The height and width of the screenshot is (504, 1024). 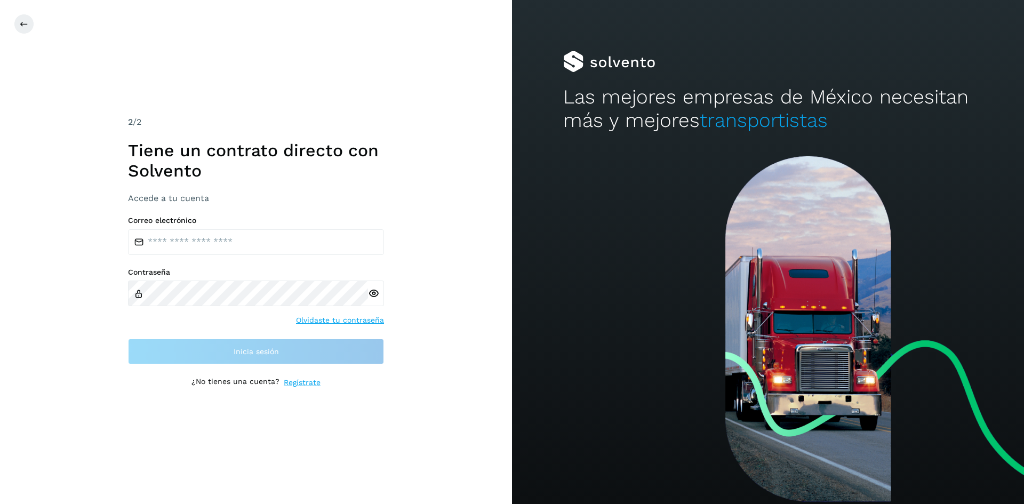 What do you see at coordinates (256, 272) in the screenshot?
I see `label: Contraseña` at bounding box center [256, 272].